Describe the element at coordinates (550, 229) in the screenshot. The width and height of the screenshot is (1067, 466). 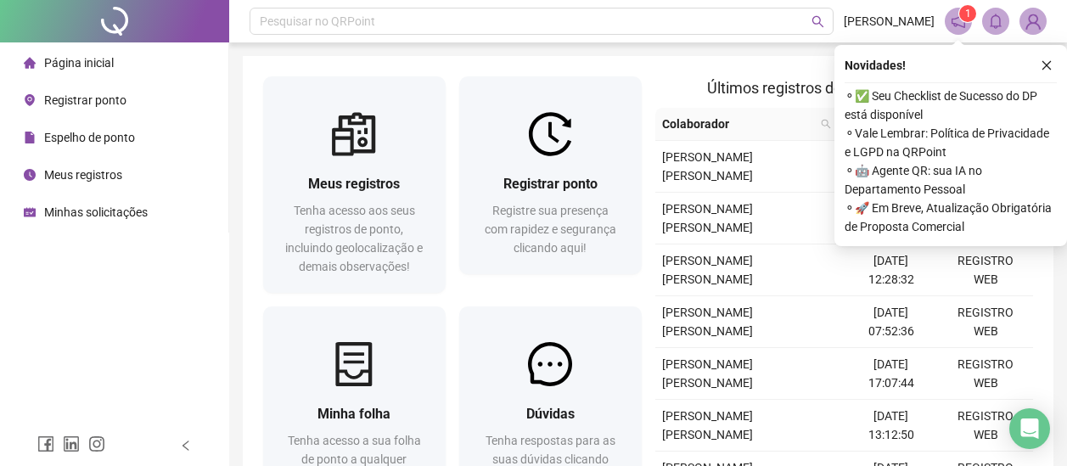
I see `span: Registre sua presença com rapidez e segurança clicando aqui!` at that location.